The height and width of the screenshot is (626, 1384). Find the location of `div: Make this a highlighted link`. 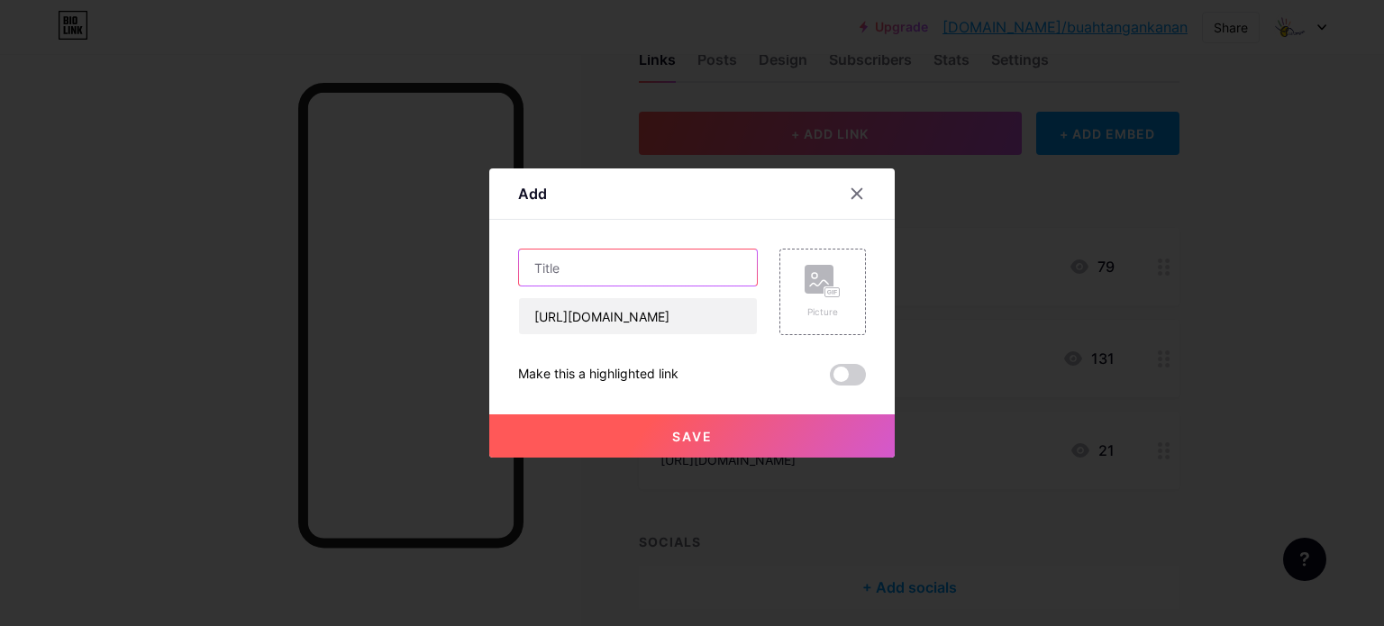

div: Make this a highlighted link is located at coordinates (599, 375).